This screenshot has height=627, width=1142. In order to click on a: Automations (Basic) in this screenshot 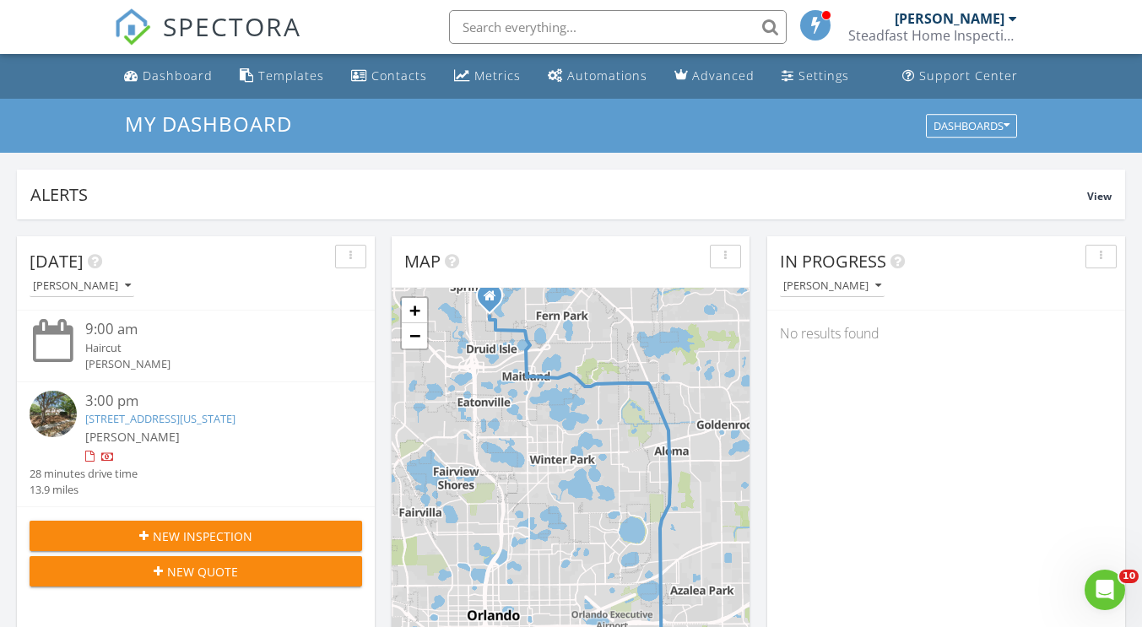, I will do `click(598, 76)`.